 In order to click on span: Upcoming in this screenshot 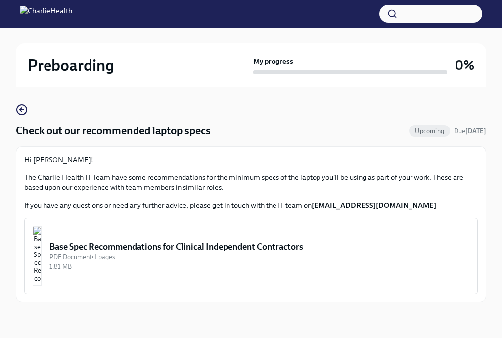, I will do `click(429, 131)`.